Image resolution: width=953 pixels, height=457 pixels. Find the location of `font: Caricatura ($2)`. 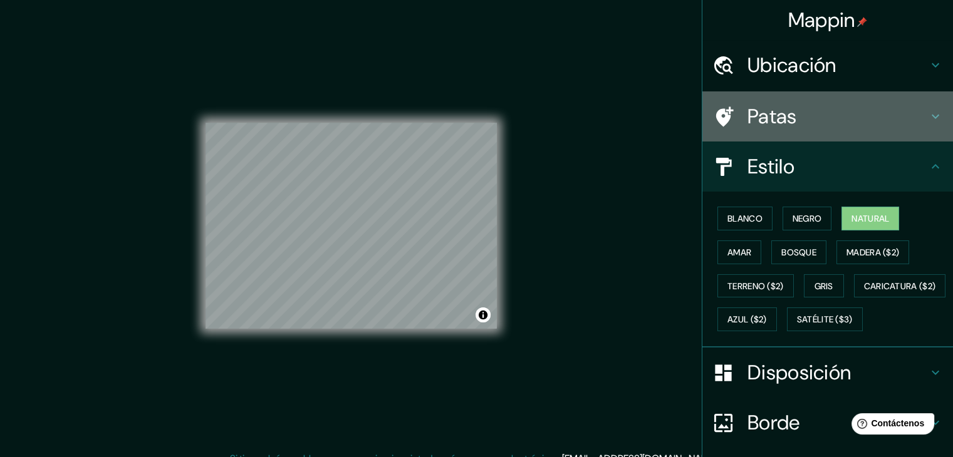

font: Caricatura ($2) is located at coordinates (899, 286).